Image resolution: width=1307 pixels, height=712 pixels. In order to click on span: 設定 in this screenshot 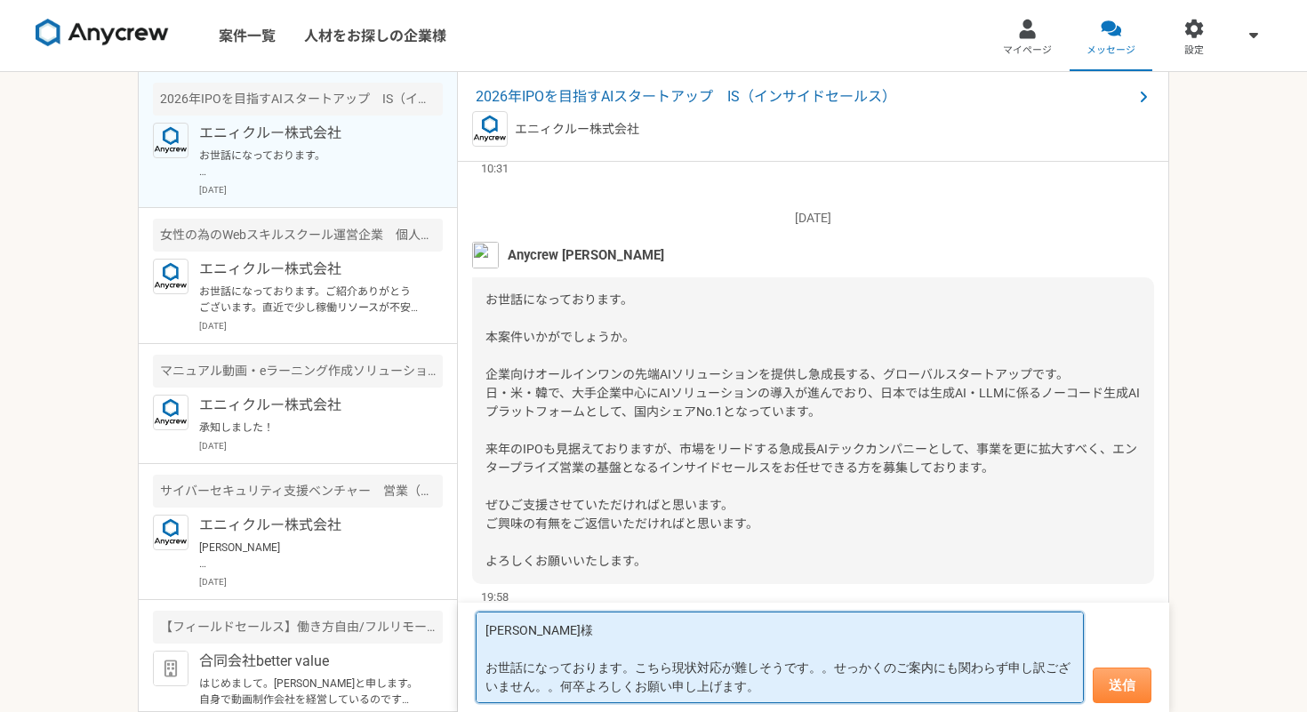, I will do `click(1194, 51)`.